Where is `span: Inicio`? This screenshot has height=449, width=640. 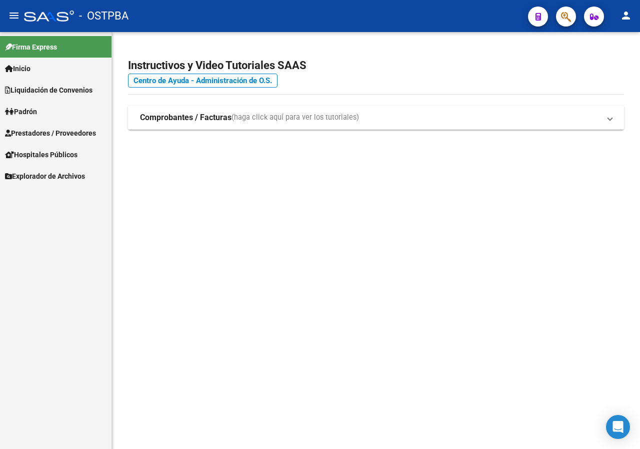 span: Inicio is located at coordinates (18, 69).